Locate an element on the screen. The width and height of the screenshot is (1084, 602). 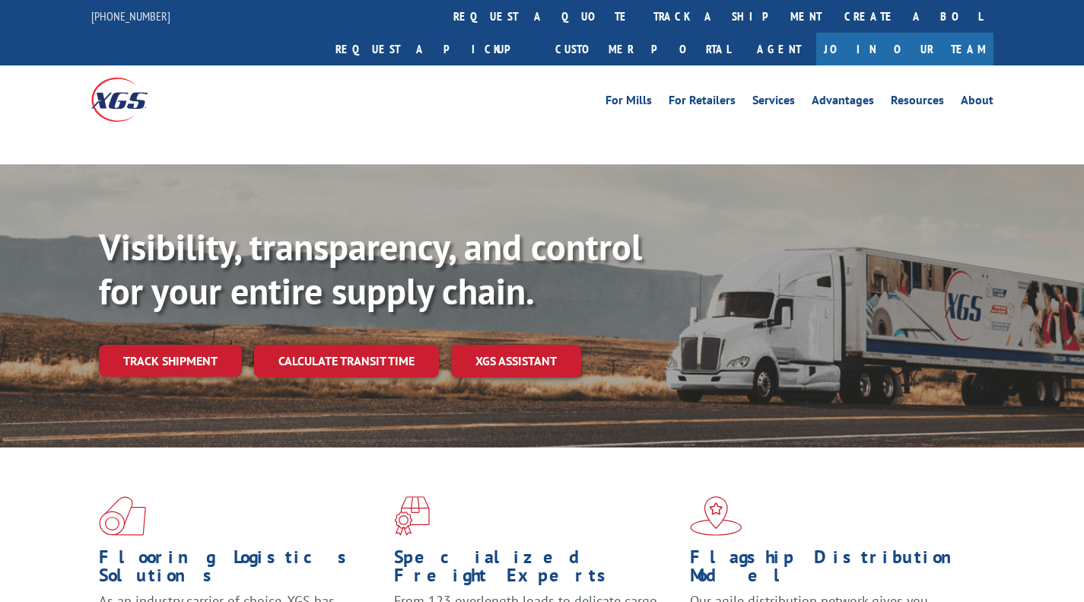
a: Join Our Team is located at coordinates (904, 49).